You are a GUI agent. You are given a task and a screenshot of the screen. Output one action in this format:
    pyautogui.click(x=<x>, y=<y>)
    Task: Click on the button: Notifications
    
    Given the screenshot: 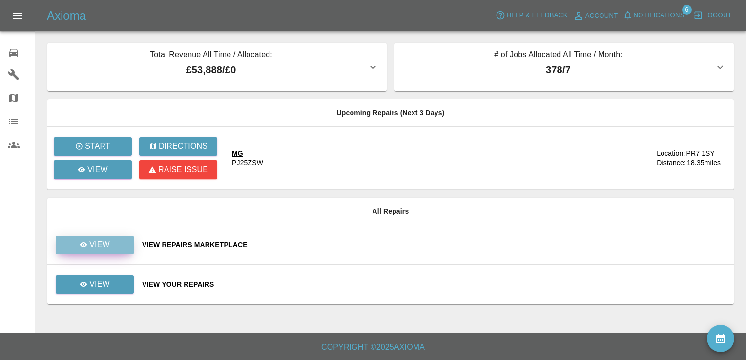 What is the action you would take?
    pyautogui.click(x=654, y=15)
    